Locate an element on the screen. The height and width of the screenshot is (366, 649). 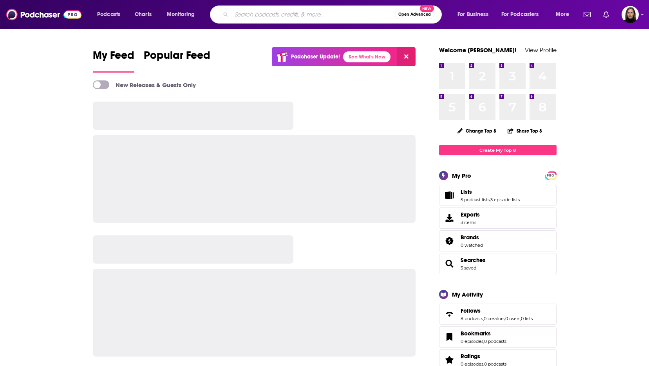
a: Create My Top 8 is located at coordinates (498, 150).